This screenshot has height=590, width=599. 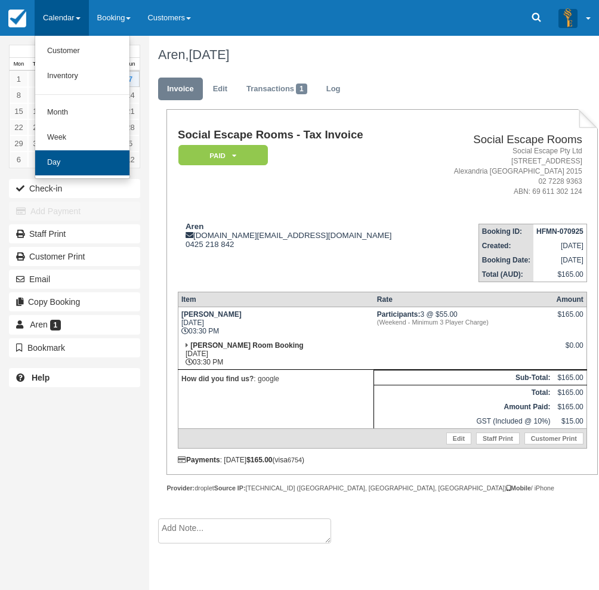 What do you see at coordinates (37, 79) in the screenshot?
I see `a: 2` at bounding box center [37, 79].